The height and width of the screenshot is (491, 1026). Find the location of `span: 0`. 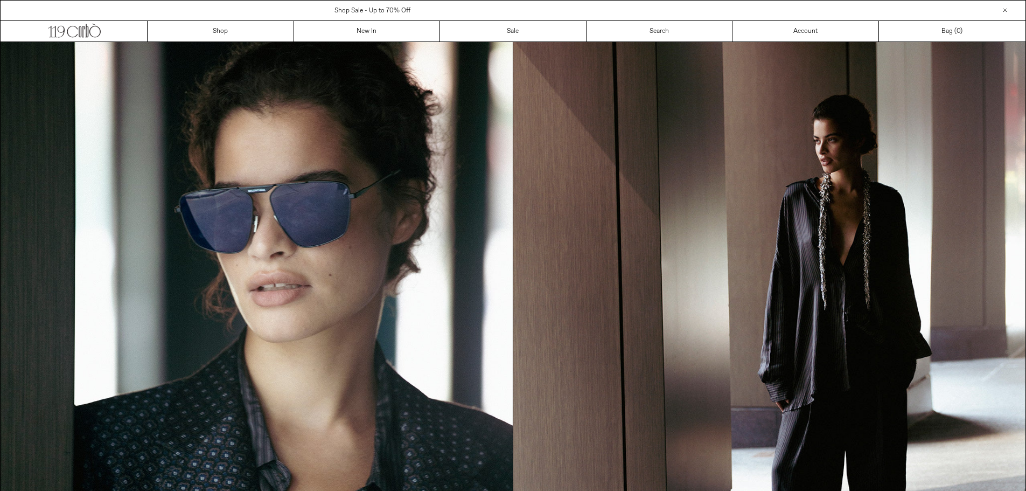

span: 0 is located at coordinates (958, 31).